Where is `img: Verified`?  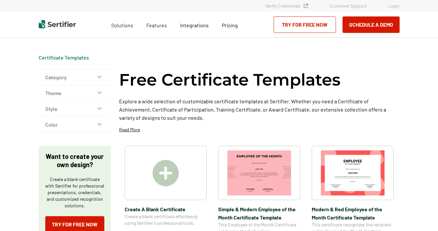 img: Verified is located at coordinates (306, 6).